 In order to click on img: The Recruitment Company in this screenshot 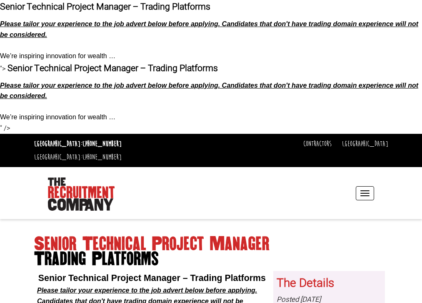, I will do `click(81, 194)`.